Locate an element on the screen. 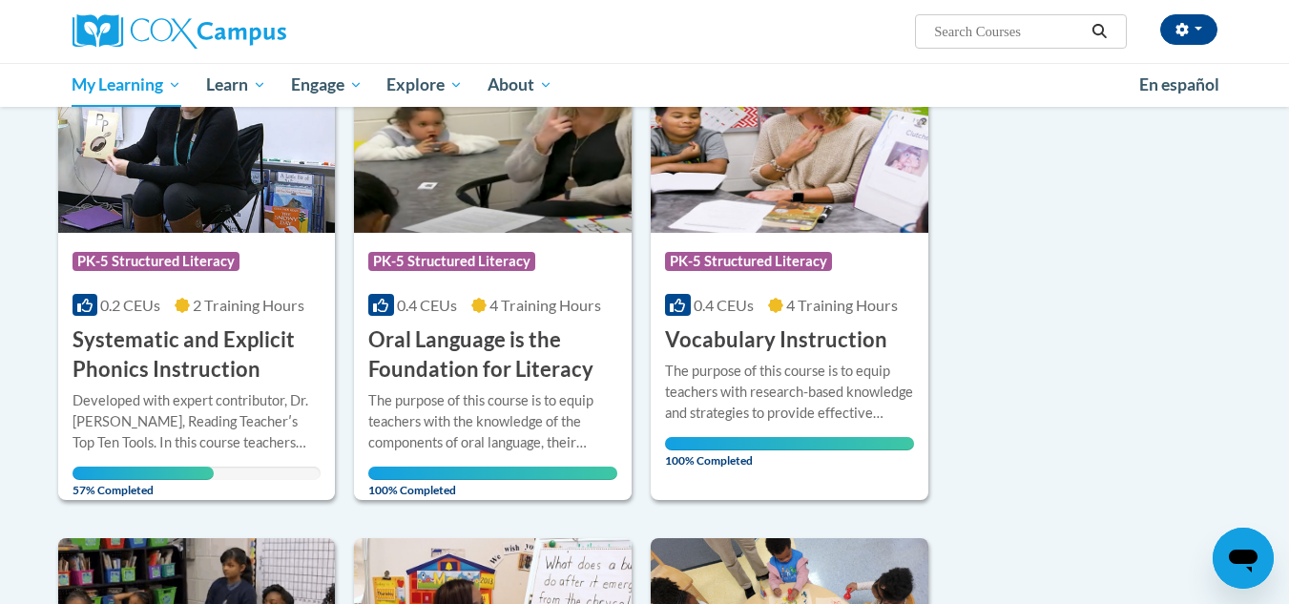 This screenshot has height=604, width=1289. span: 0.2 CEUs is located at coordinates (130, 304).